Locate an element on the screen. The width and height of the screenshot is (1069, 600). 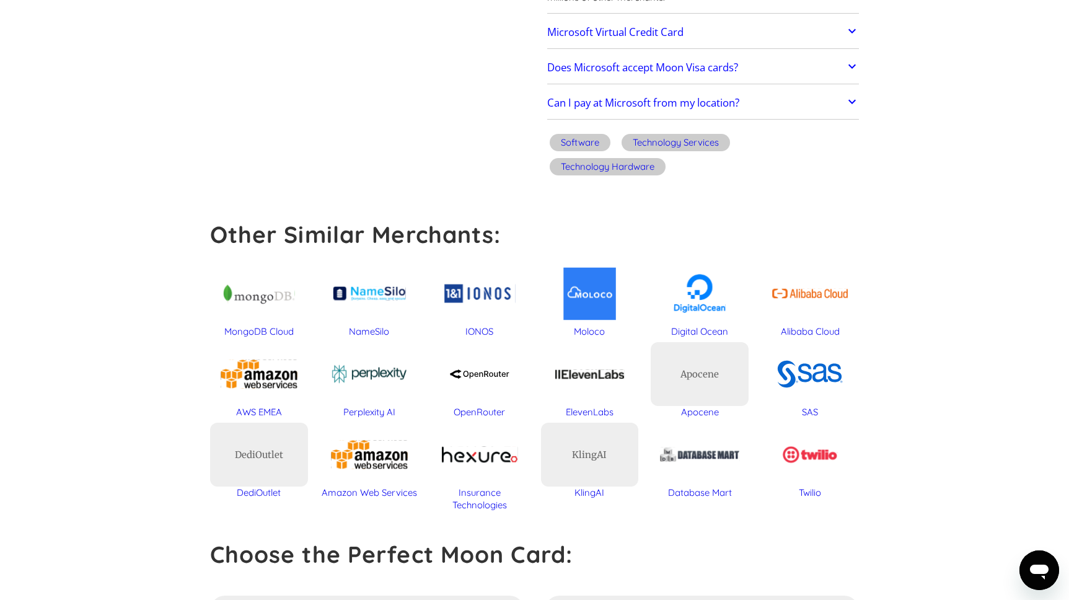
a: OpenRouter is located at coordinates (480, 380).